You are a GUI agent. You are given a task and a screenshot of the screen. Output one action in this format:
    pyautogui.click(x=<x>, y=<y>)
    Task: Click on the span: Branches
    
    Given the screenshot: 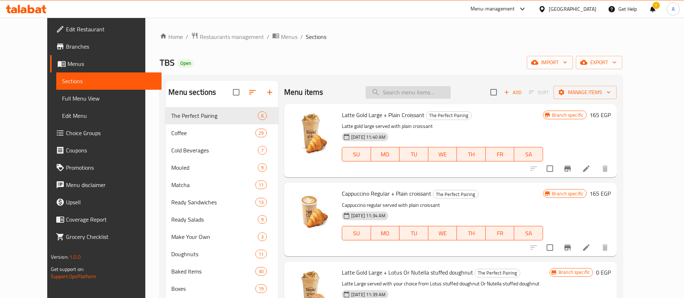 What is the action you would take?
    pyautogui.click(x=111, y=46)
    